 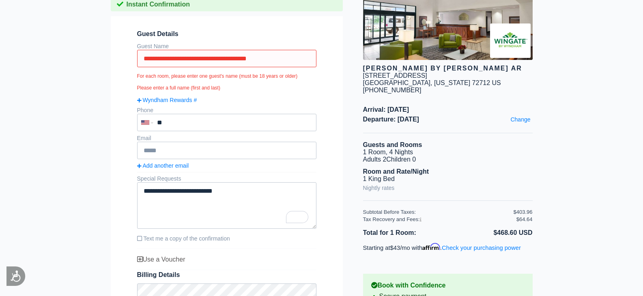 I want to click on label: Special Requests, so click(x=159, y=179).